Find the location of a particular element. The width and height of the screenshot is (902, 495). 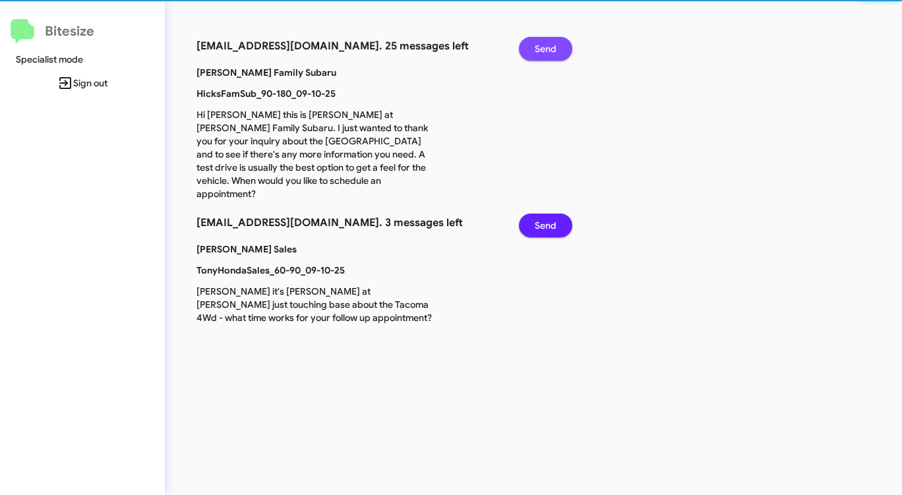

b: TonyHondaSales_60-90_09-10-25 is located at coordinates (270, 270).